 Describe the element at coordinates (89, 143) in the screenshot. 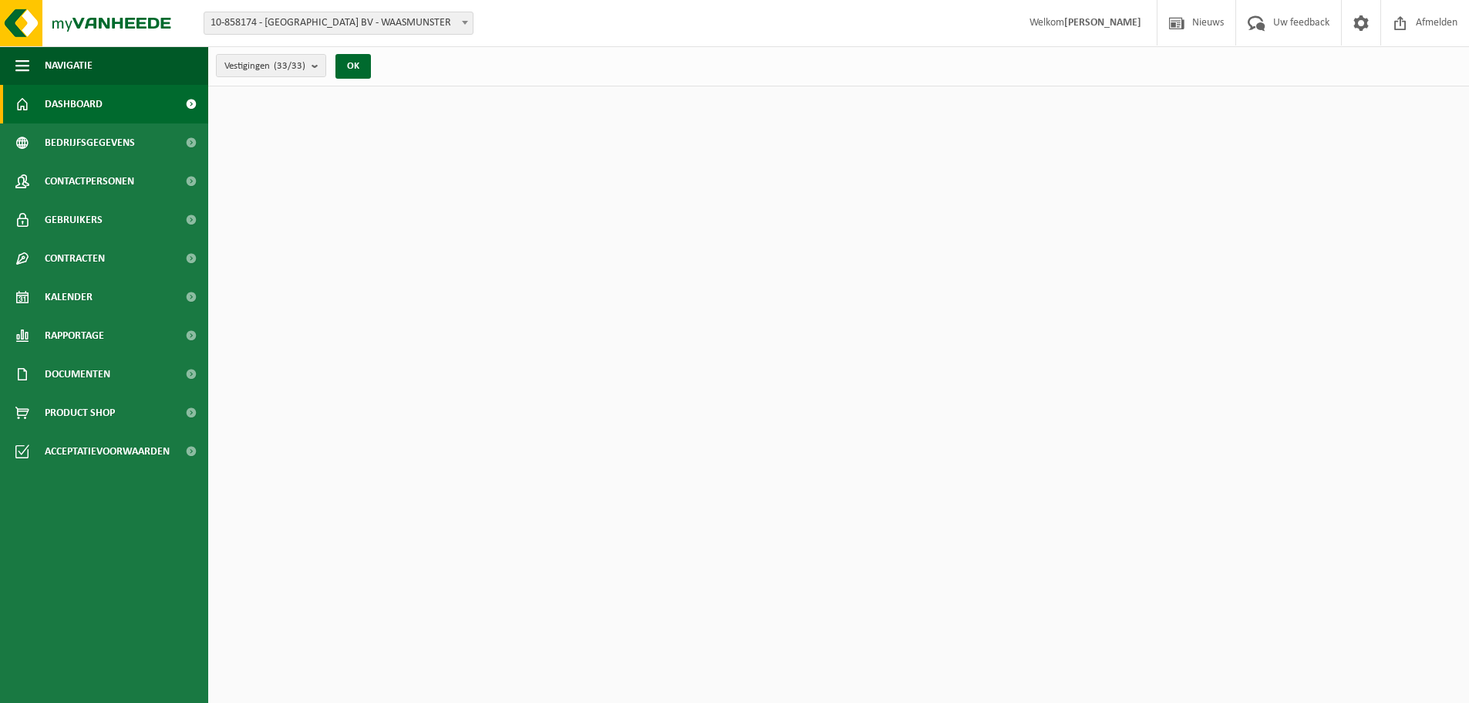

I see `span: Bedrijfsgegevens` at that location.